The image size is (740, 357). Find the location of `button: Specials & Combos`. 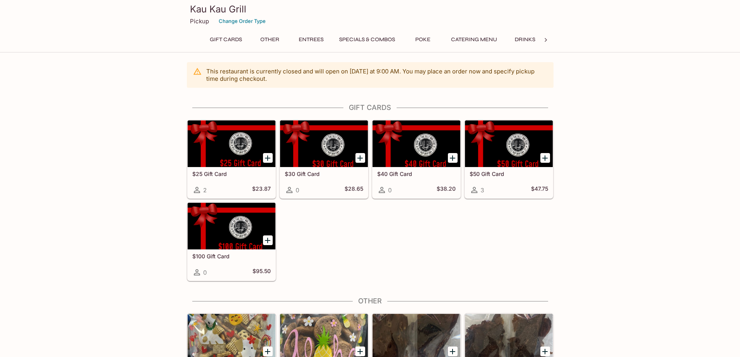

button: Specials & Combos is located at coordinates (367, 40).